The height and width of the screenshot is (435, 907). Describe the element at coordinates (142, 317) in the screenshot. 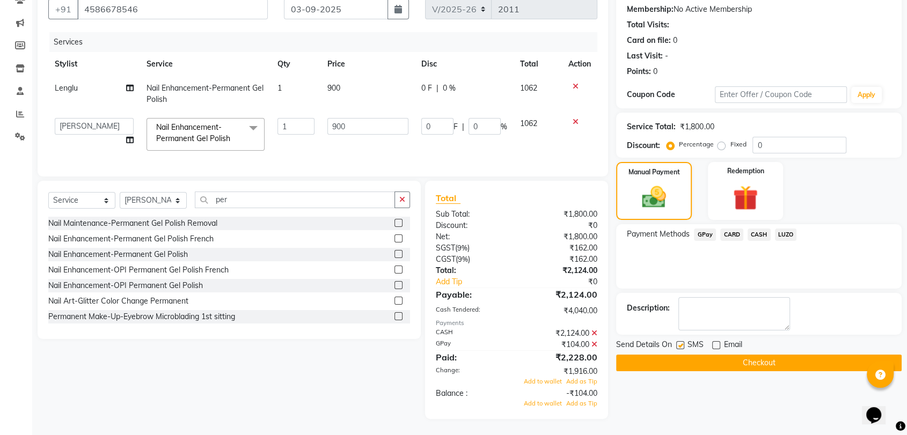

I see `div: Permanent Make-Up-Eyebrow Microblading 1st sitting` at that location.